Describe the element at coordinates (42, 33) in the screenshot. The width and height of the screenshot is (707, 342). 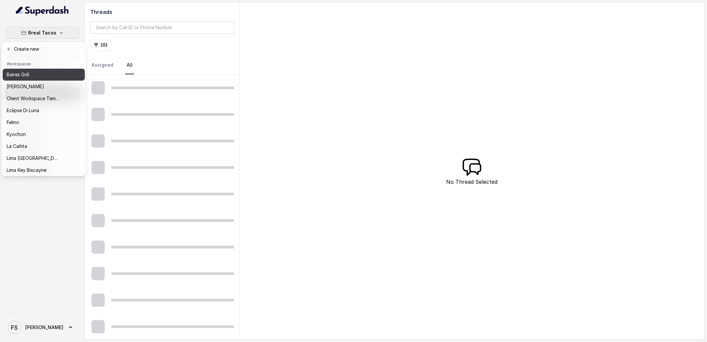
I see `button: Rreal Tacos` at that location.